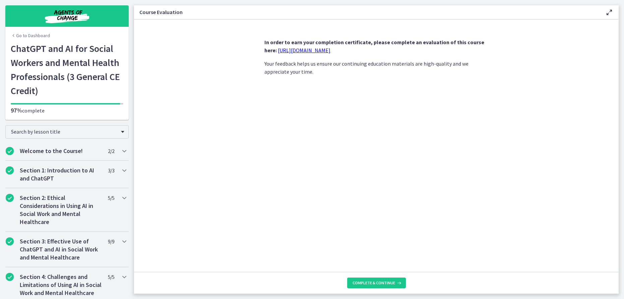  What do you see at coordinates (111, 171) in the screenshot?
I see `span: 3 / 3` at bounding box center [111, 171].